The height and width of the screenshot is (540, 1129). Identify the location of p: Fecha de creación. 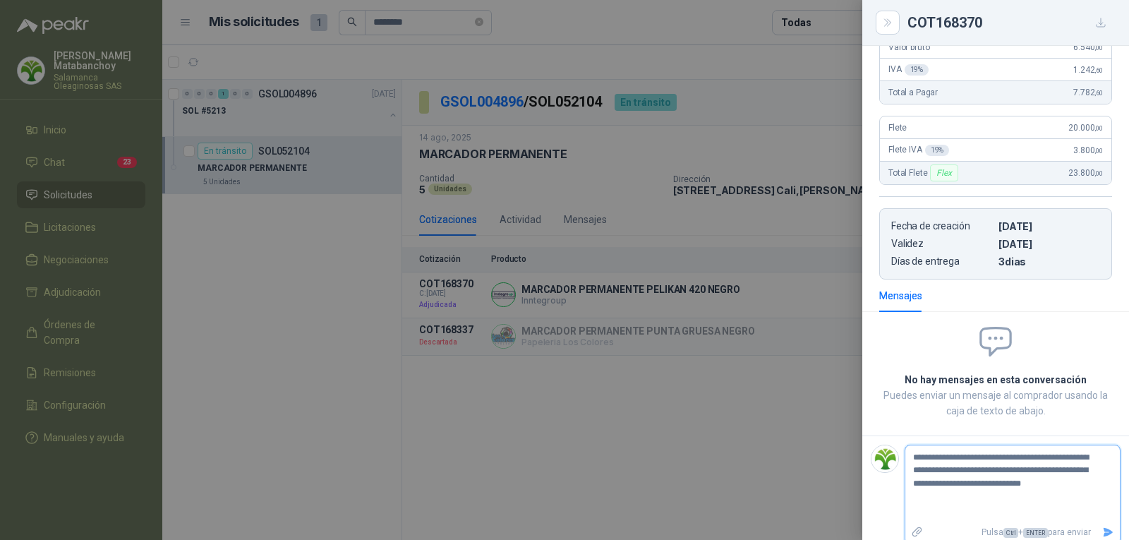
(942, 226).